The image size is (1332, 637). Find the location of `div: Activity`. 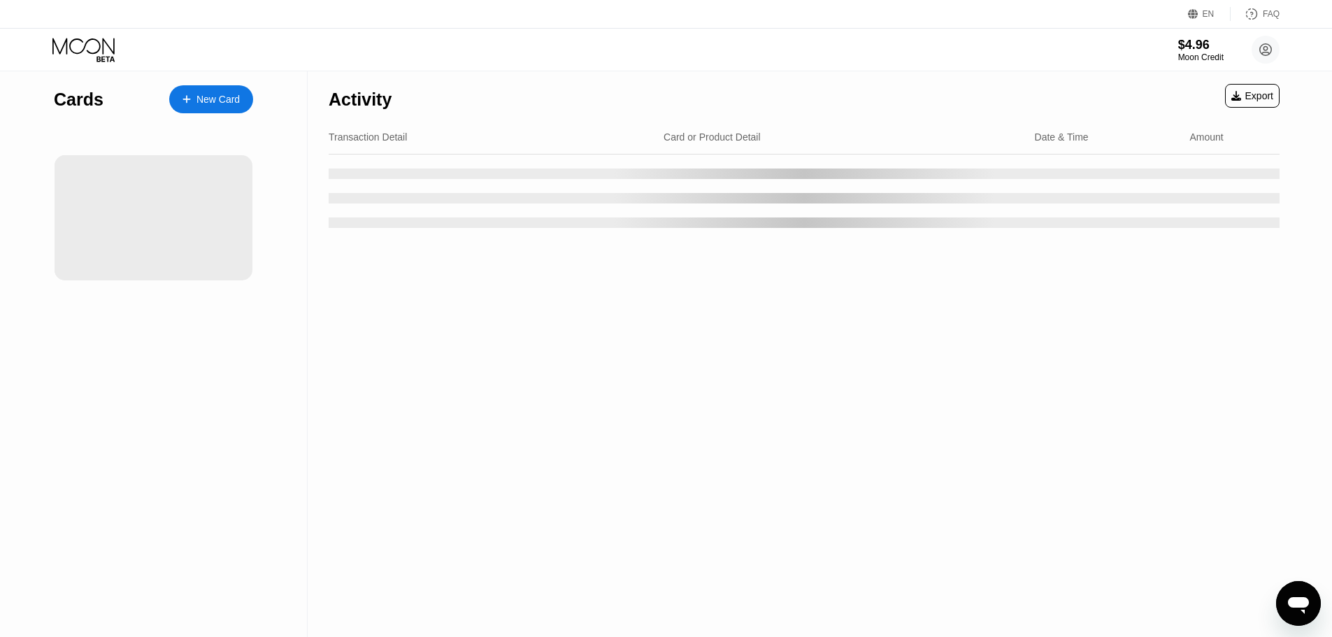

div: Activity is located at coordinates (360, 99).